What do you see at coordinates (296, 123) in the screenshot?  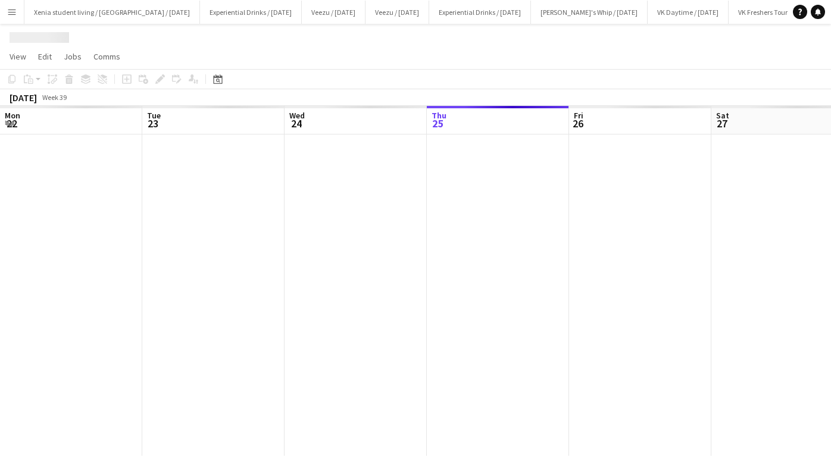 I see `span: 24` at bounding box center [296, 123].